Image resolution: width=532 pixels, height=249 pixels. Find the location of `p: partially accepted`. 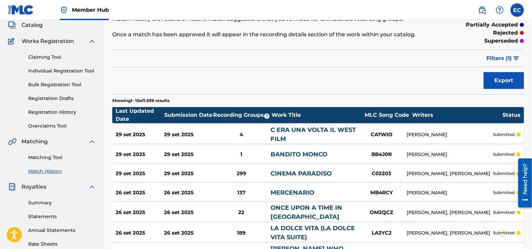

p: partially accepted is located at coordinates (492, 25).